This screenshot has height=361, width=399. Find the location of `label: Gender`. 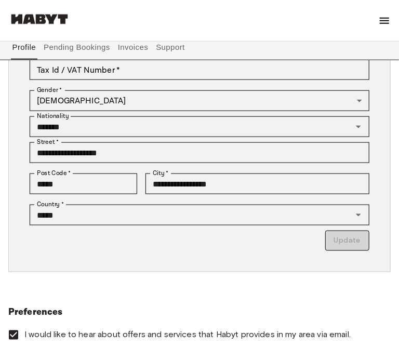

label: Gender is located at coordinates (49, 90).